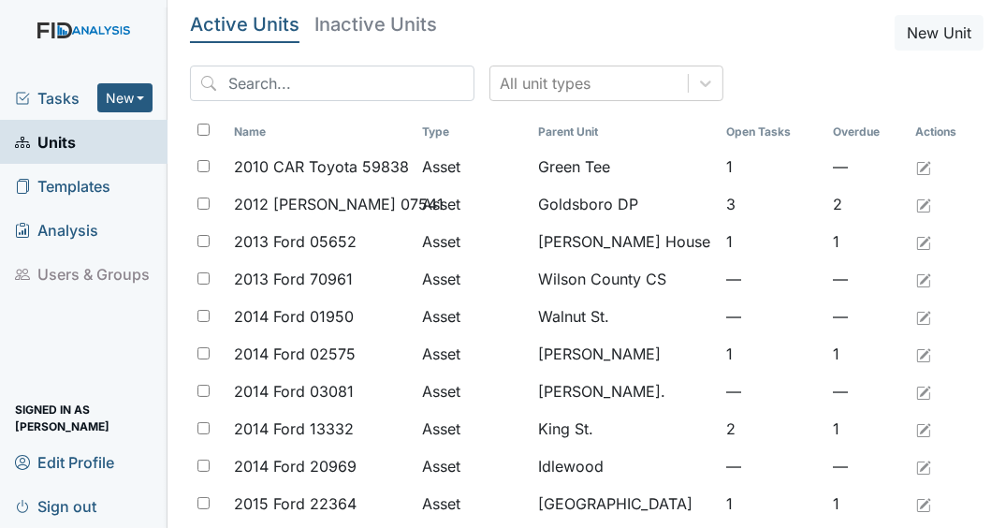 This screenshot has height=528, width=1006. I want to click on button: New Unit, so click(939, 33).